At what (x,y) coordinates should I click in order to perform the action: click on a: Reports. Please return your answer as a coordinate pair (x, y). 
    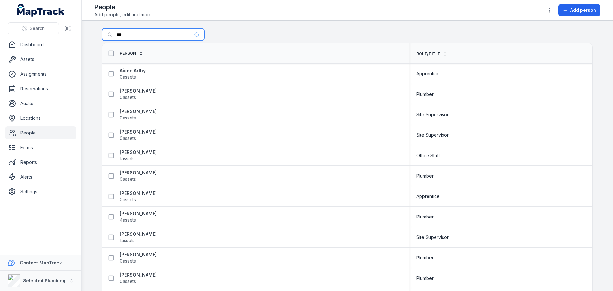
    Looking at the image, I should click on (41, 162).